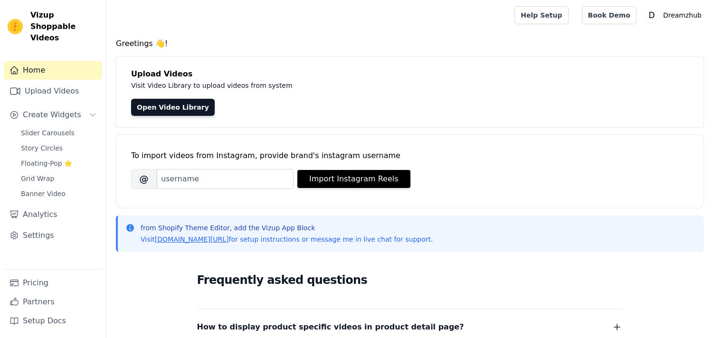 The height and width of the screenshot is (338, 713). I want to click on a: Home, so click(53, 70).